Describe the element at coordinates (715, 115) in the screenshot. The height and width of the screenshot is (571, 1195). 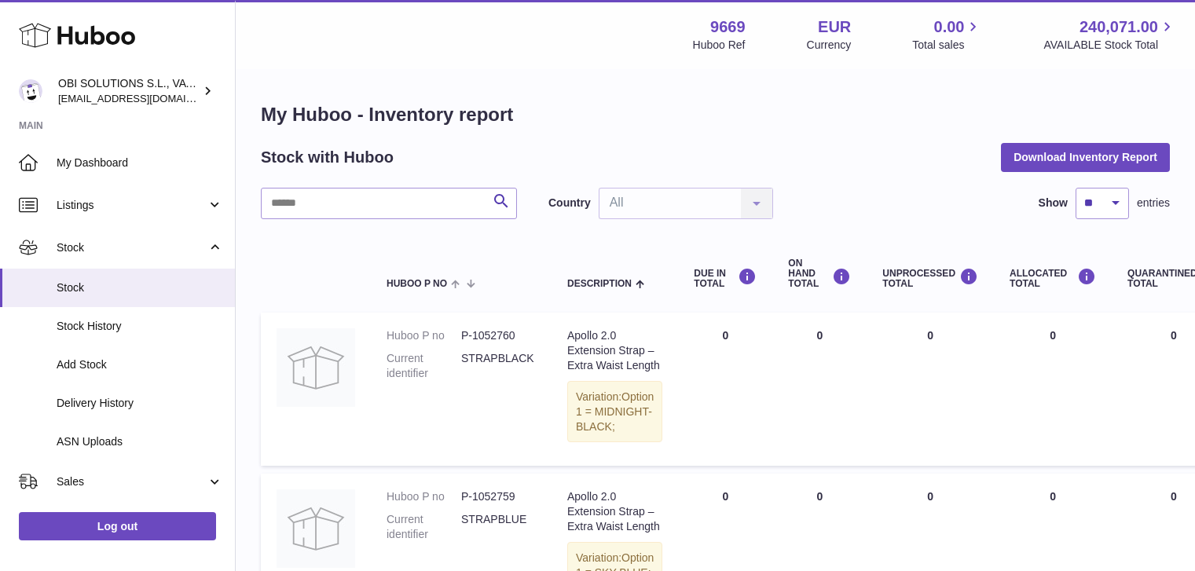
I see `h1: My Huboo - Inventory report` at that location.